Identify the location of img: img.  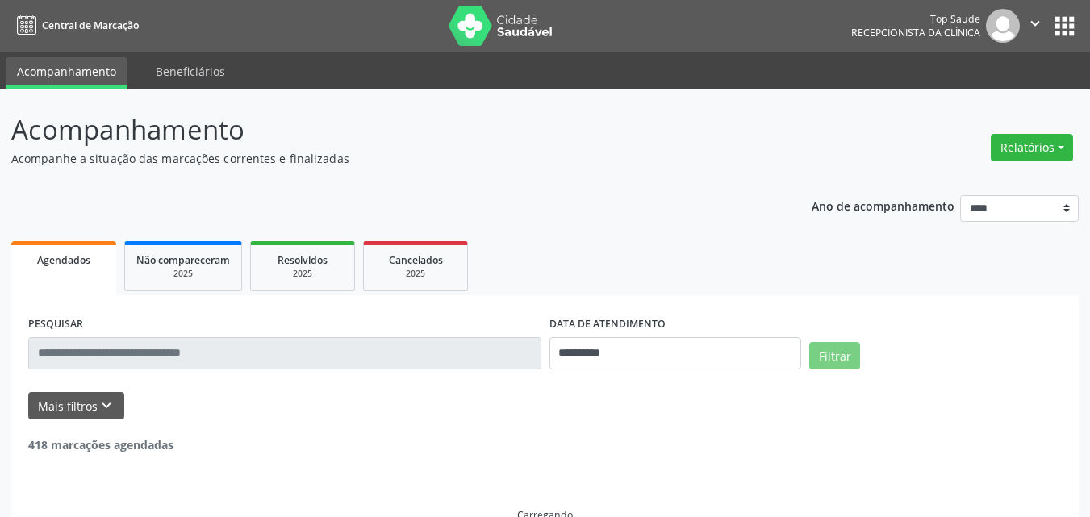
(1003, 26).